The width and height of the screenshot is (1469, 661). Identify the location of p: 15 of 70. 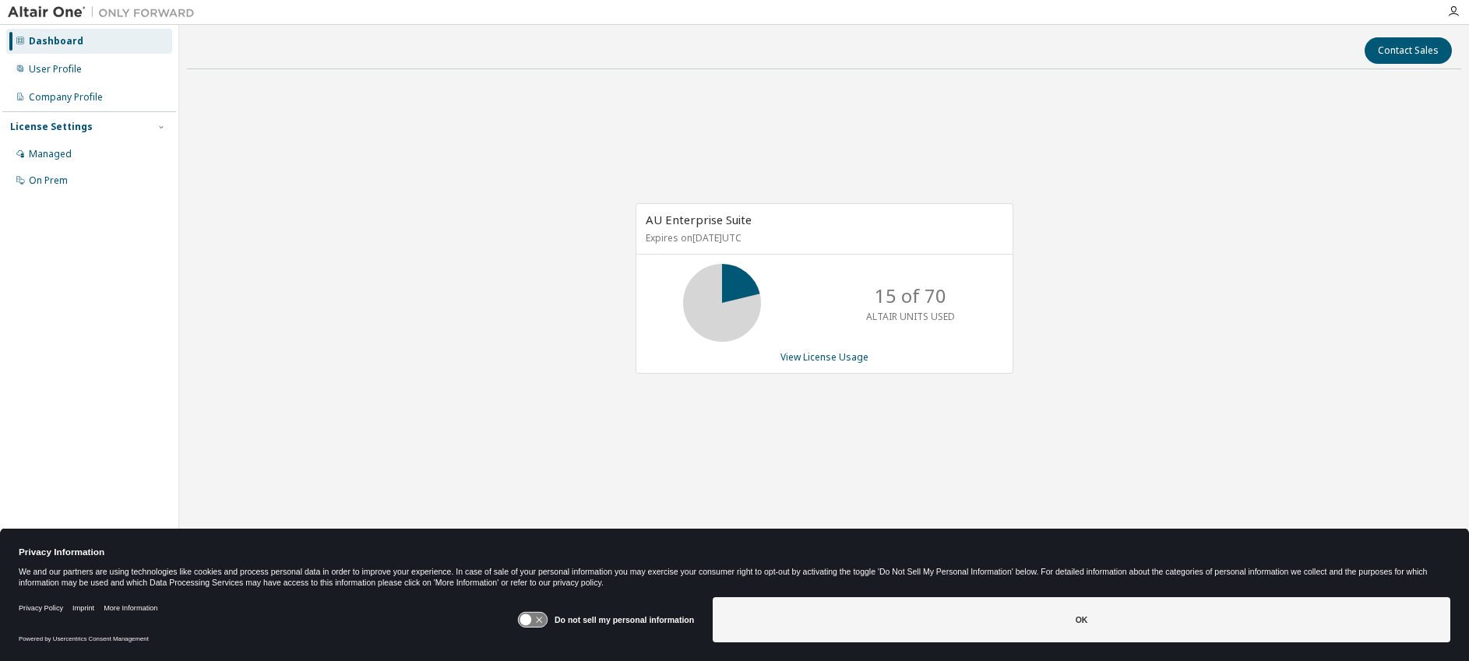
(911, 296).